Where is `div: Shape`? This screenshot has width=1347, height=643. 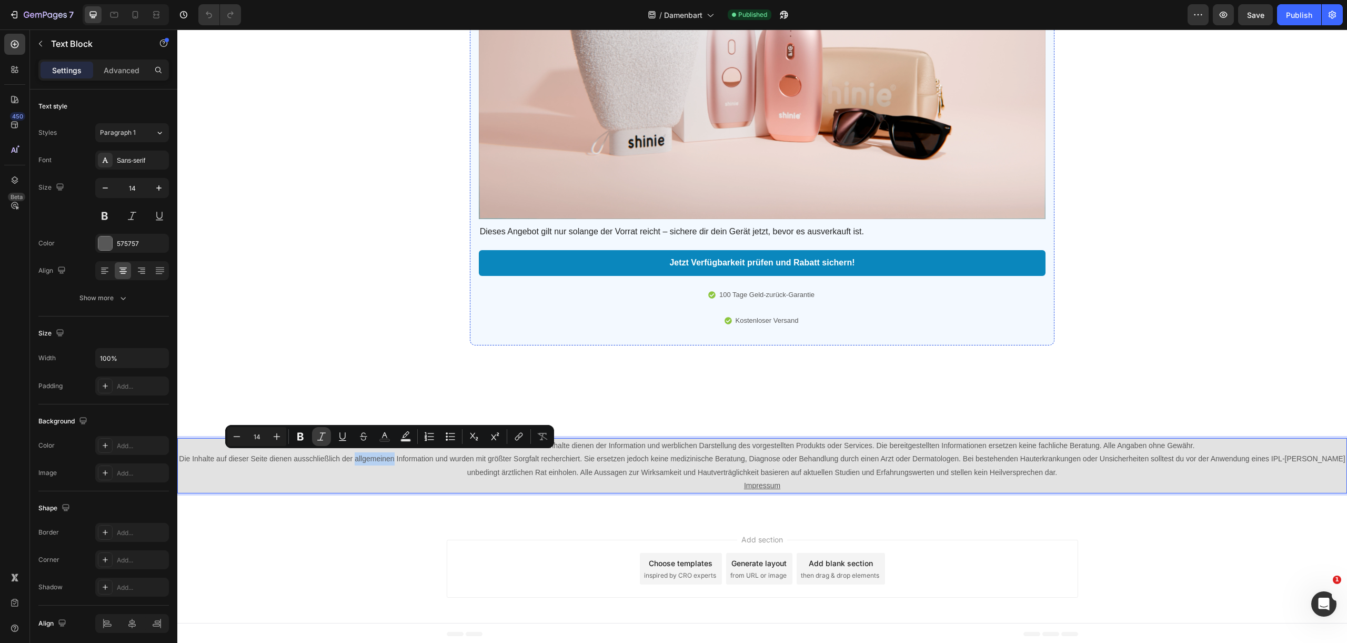 div: Shape is located at coordinates (55, 508).